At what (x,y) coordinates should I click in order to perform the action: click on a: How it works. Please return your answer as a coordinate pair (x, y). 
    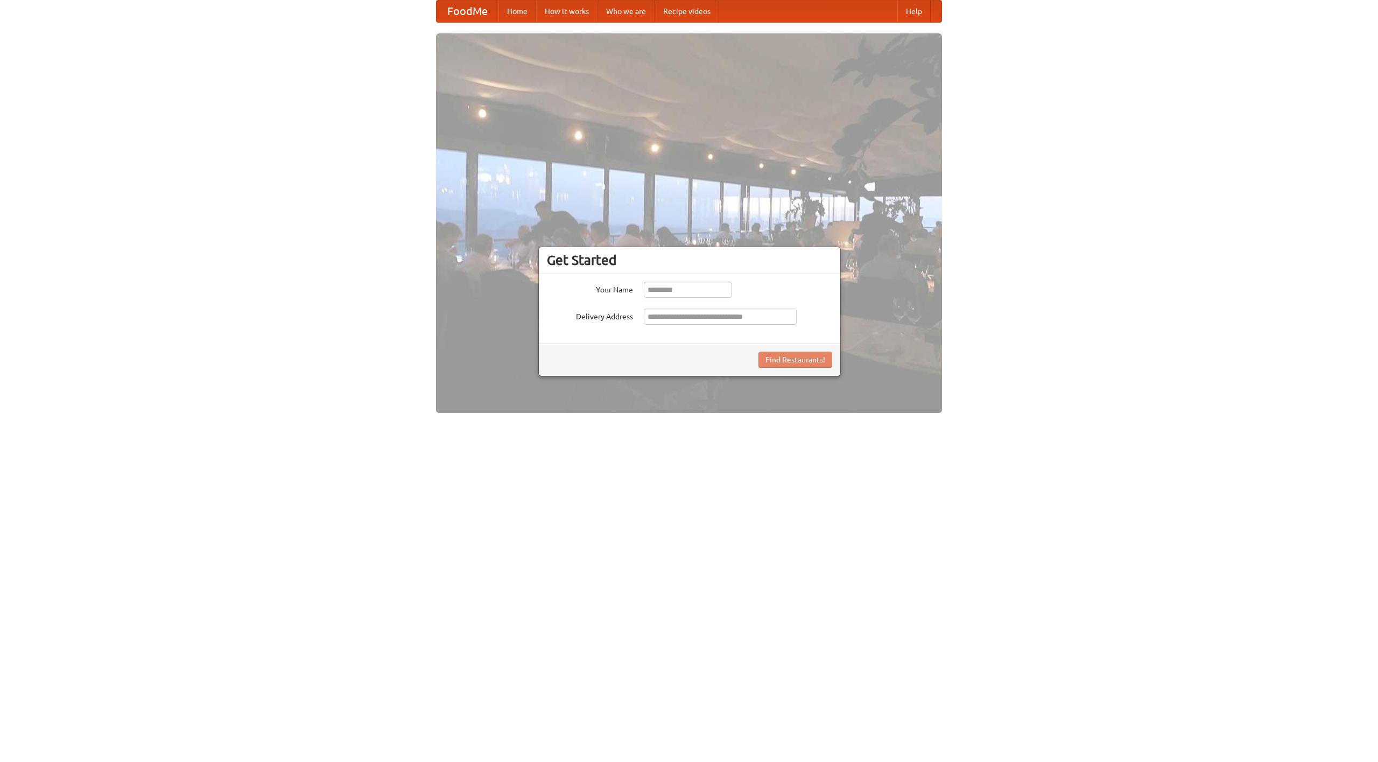
    Looking at the image, I should click on (567, 11).